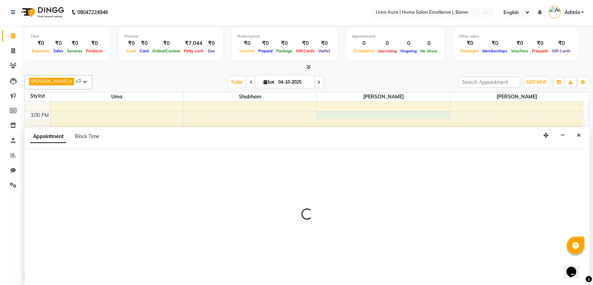 The height and width of the screenshot is (285, 593). What do you see at coordinates (194, 43) in the screenshot?
I see `div: ₹7,044` at bounding box center [194, 43].